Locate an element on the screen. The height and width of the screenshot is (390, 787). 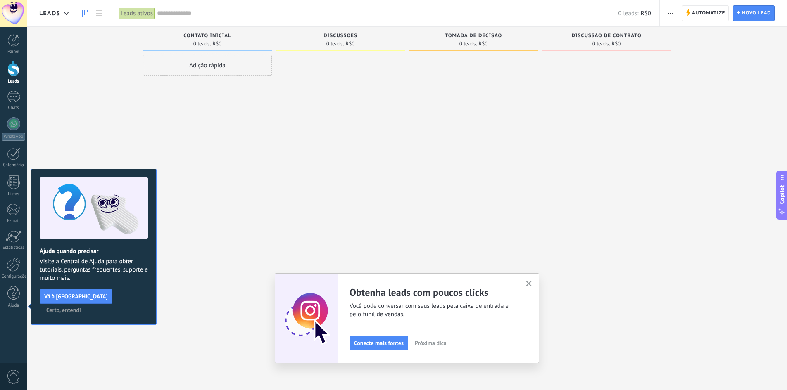
div: Leads ativos is located at coordinates (137, 13).